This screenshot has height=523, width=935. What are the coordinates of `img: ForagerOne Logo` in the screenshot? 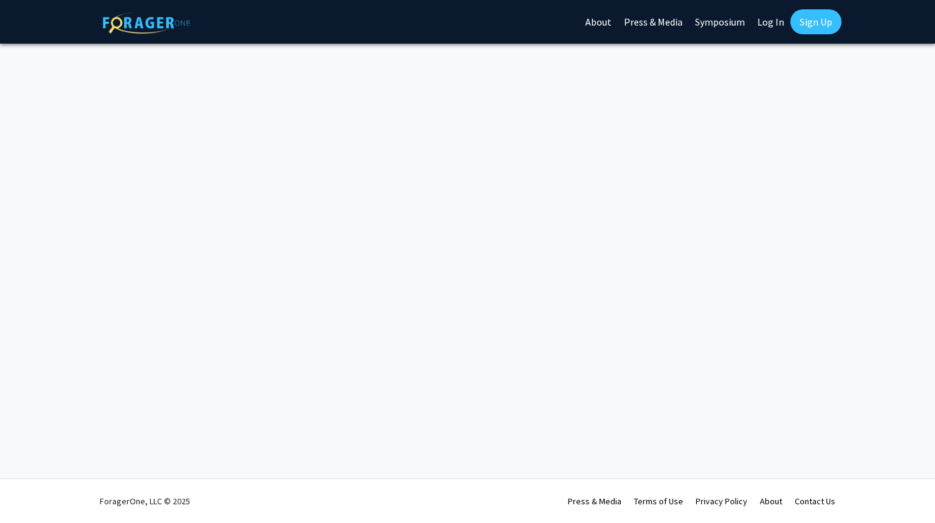 It's located at (147, 22).